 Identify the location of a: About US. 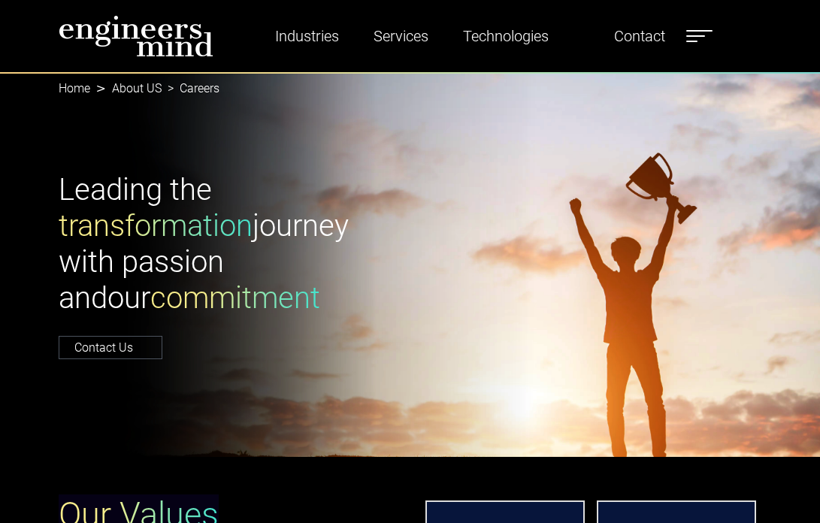
(137, 88).